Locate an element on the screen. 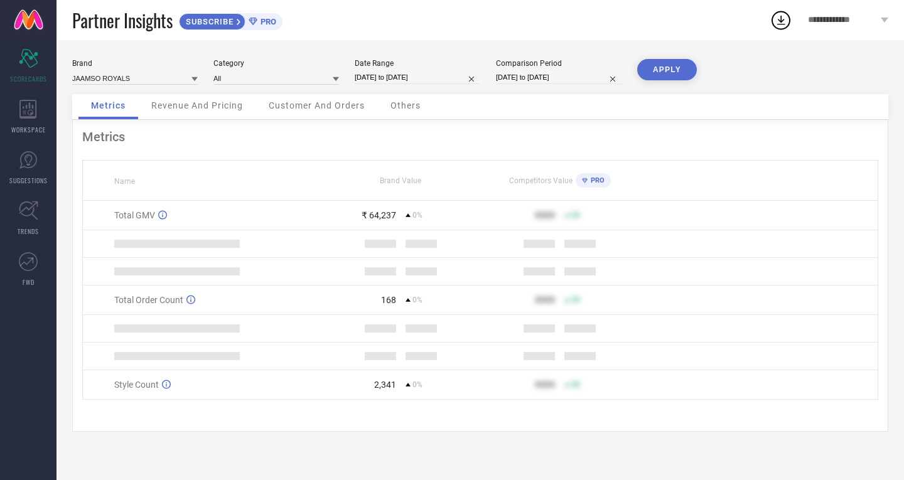 Image resolution: width=904 pixels, height=480 pixels. span: Others is located at coordinates (406, 105).